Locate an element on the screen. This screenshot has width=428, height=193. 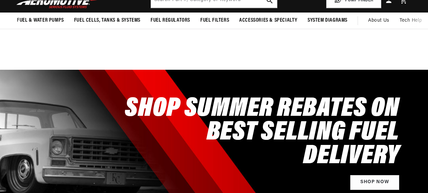
span: Fuel Filters is located at coordinates (215, 20).